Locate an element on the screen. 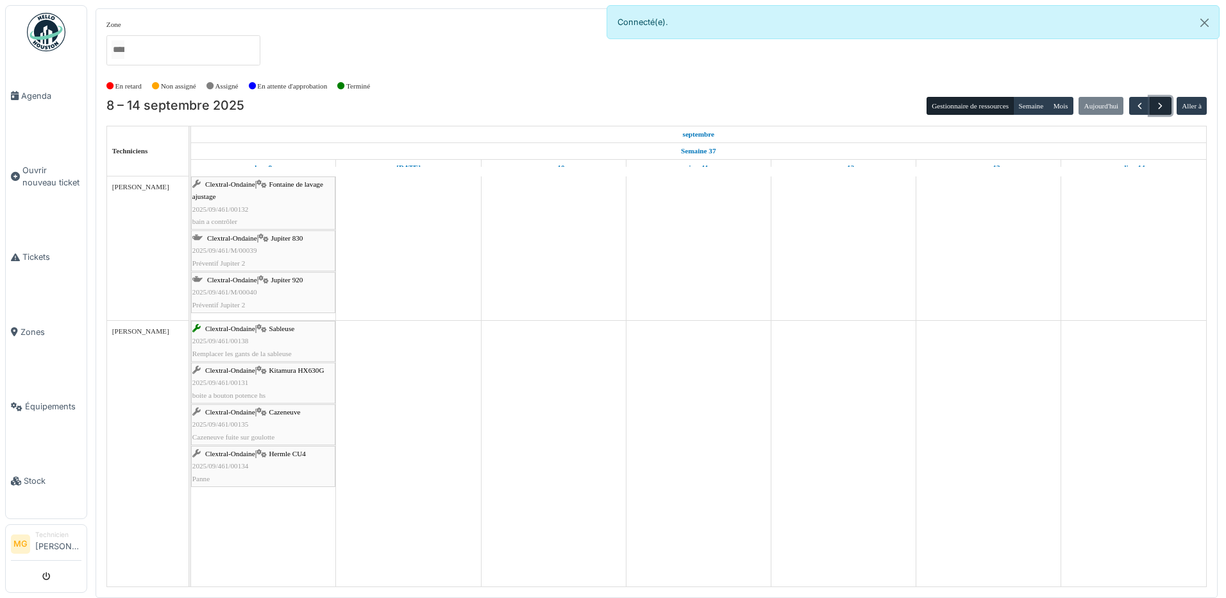  a: Zones is located at coordinates (46, 331).